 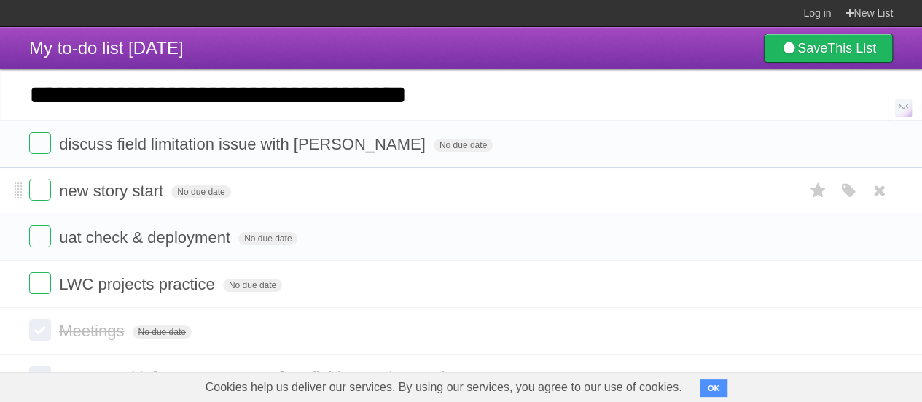 What do you see at coordinates (93, 330) in the screenshot?
I see `span: Meetings` at bounding box center [93, 330].